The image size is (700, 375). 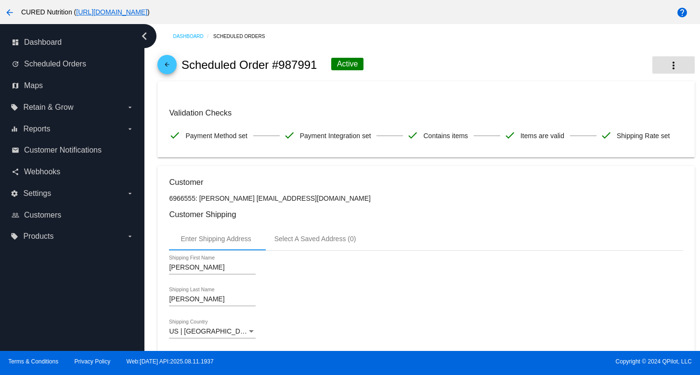 What do you see at coordinates (348, 64) in the screenshot?
I see `div: Active` at bounding box center [348, 64].